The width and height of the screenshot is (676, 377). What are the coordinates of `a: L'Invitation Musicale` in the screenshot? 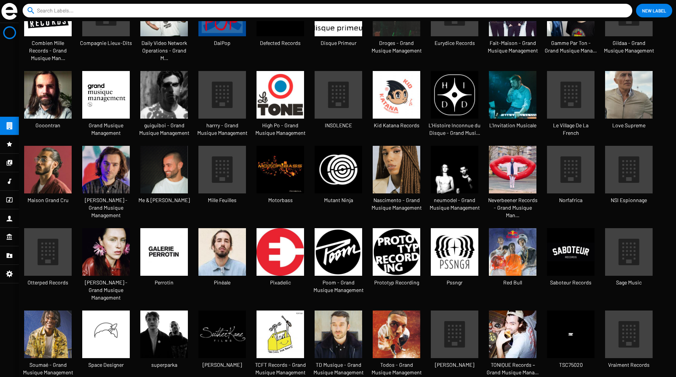 It's located at (513, 105).